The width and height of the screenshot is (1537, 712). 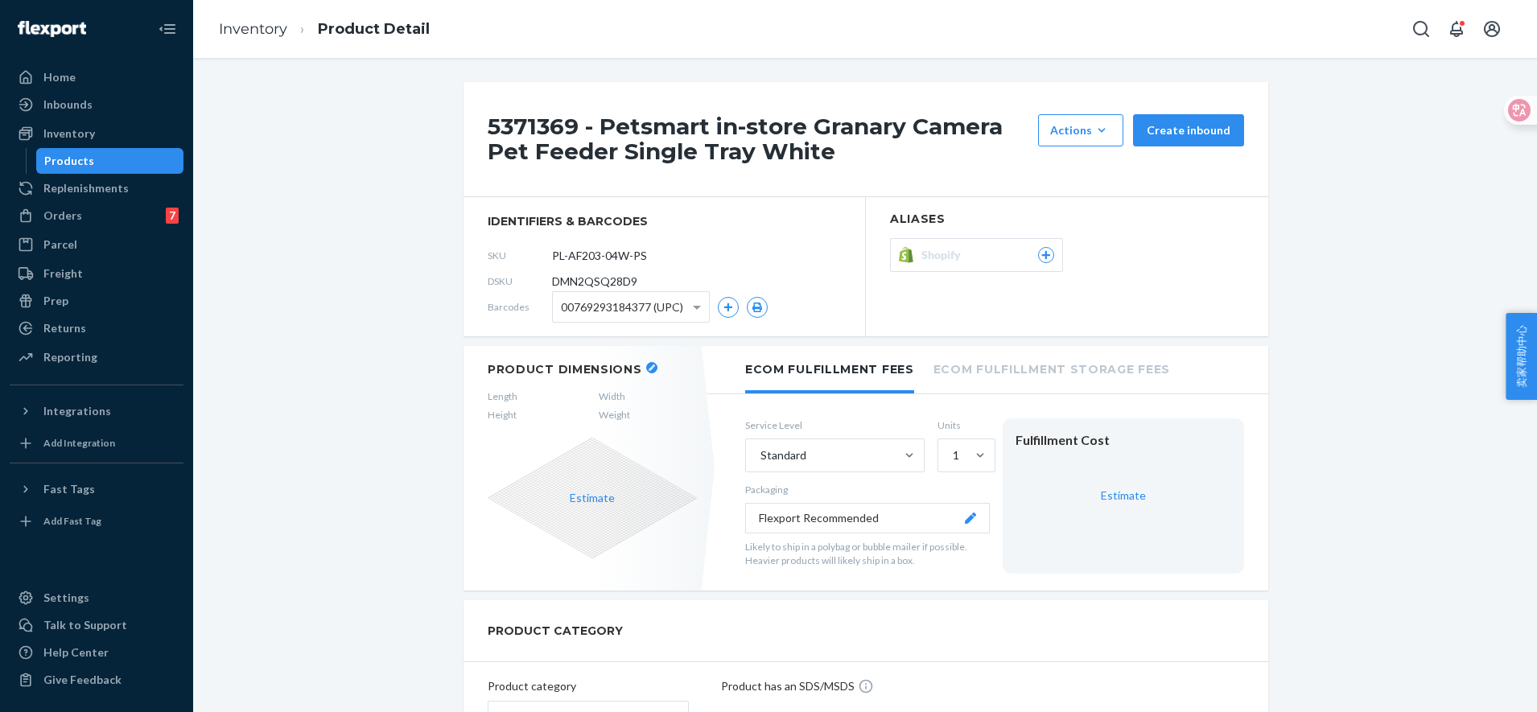 I want to click on p: Product has an SDS/MSDS, so click(x=788, y=686).